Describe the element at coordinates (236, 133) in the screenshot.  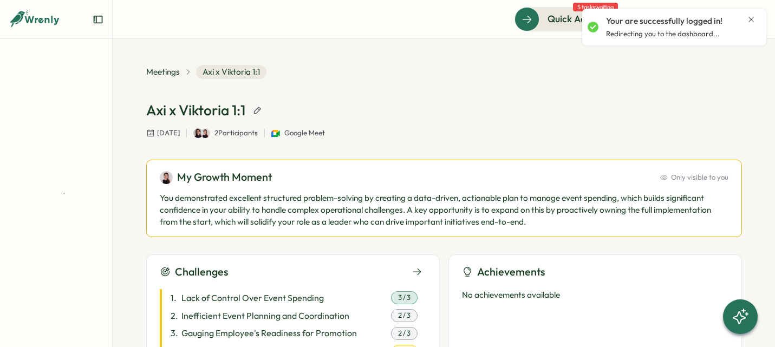
I see `p: 2 Participants` at that location.